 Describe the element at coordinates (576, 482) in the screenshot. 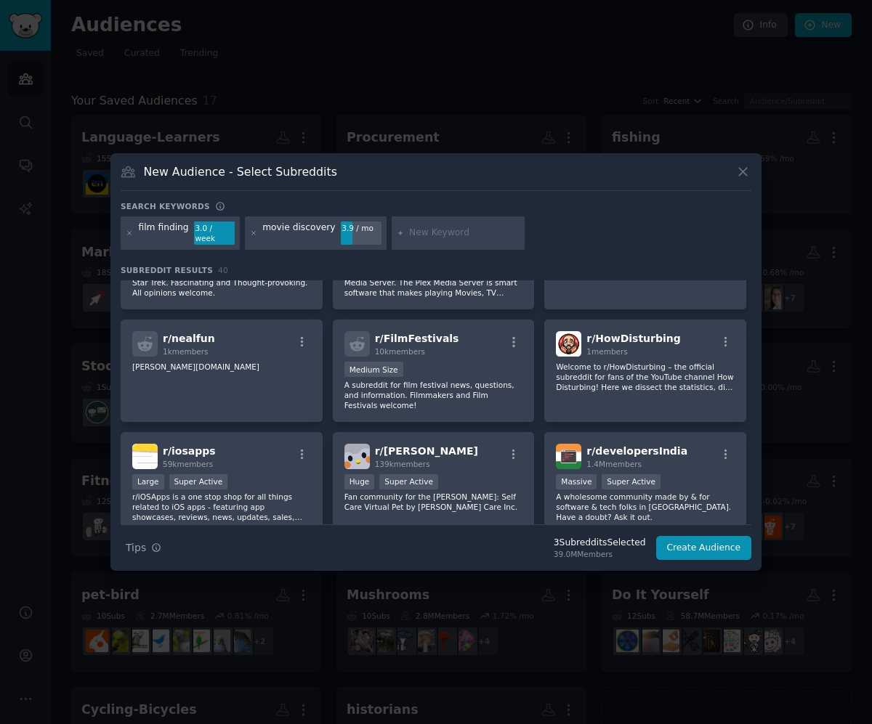

I see `div: Massive` at that location.